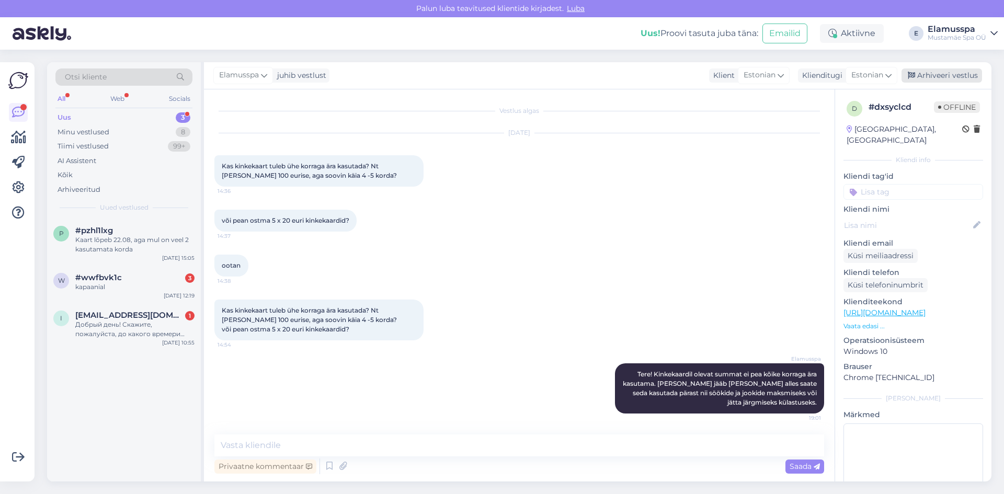  I want to click on span: Uued vestlused, so click(124, 208).